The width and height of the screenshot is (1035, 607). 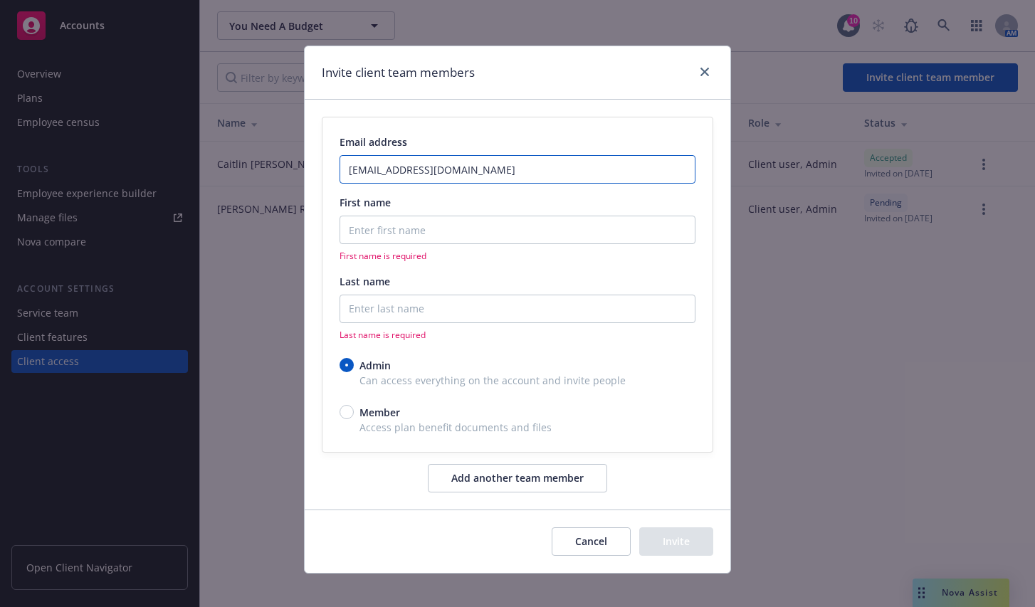 What do you see at coordinates (379, 412) in the screenshot?
I see `span: Member` at bounding box center [379, 412].